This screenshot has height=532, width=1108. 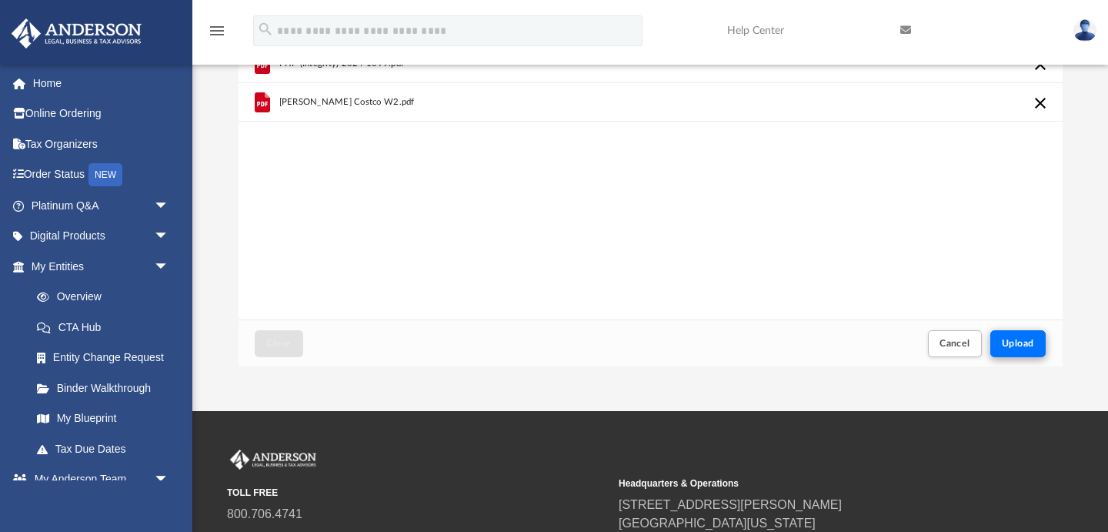 I want to click on a: My Blueprint, so click(x=103, y=419).